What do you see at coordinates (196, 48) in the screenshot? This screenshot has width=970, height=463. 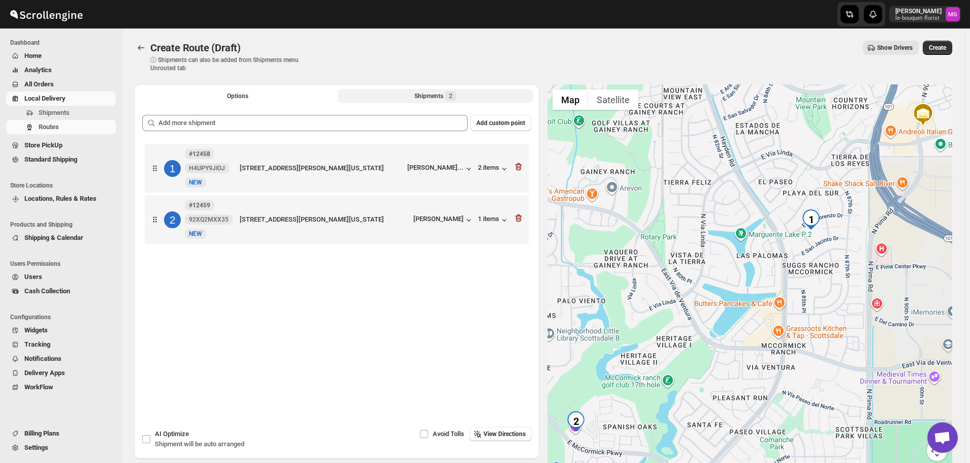 I see `span: Create Route (Draft)` at bounding box center [196, 48].